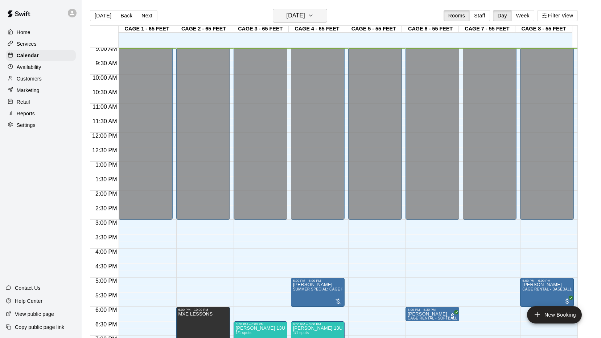 This screenshot has width=601, height=338. What do you see at coordinates (480, 16) in the screenshot?
I see `button: Staff` at bounding box center [480, 16].